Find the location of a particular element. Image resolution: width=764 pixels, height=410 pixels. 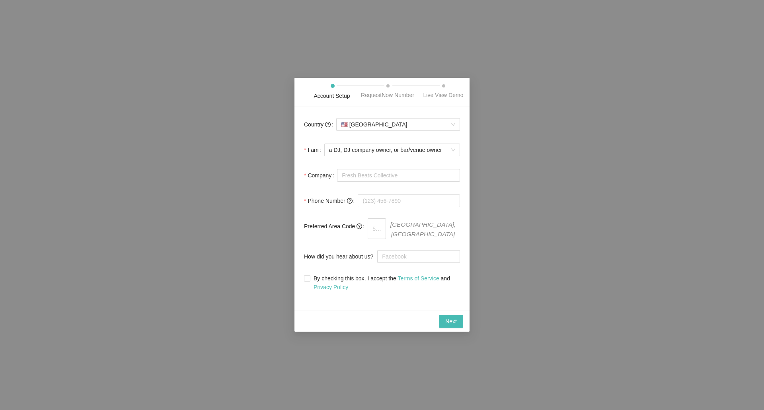

input: 510 is located at coordinates (377, 229).